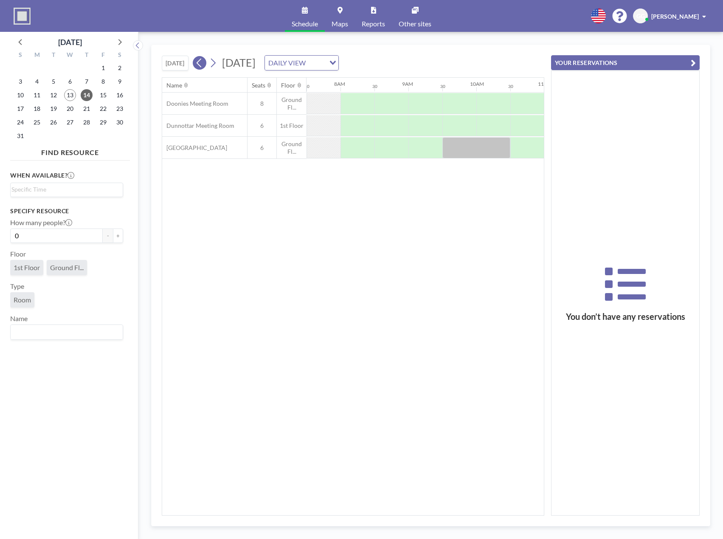  I want to click on div: F, so click(103, 56).